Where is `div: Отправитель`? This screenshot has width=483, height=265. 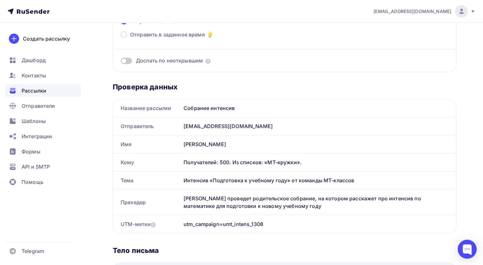
div: Отправитель is located at coordinates (147, 126).